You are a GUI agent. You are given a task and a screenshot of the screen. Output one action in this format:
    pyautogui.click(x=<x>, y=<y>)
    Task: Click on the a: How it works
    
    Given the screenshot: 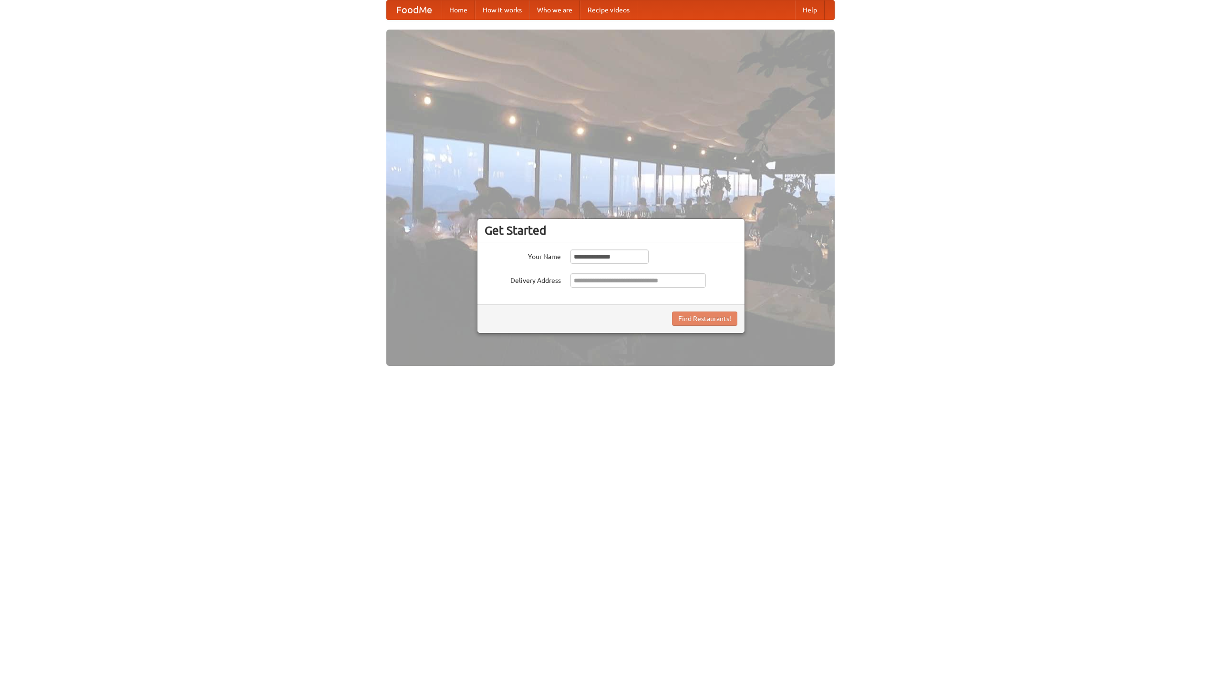 What is the action you would take?
    pyautogui.click(x=502, y=10)
    